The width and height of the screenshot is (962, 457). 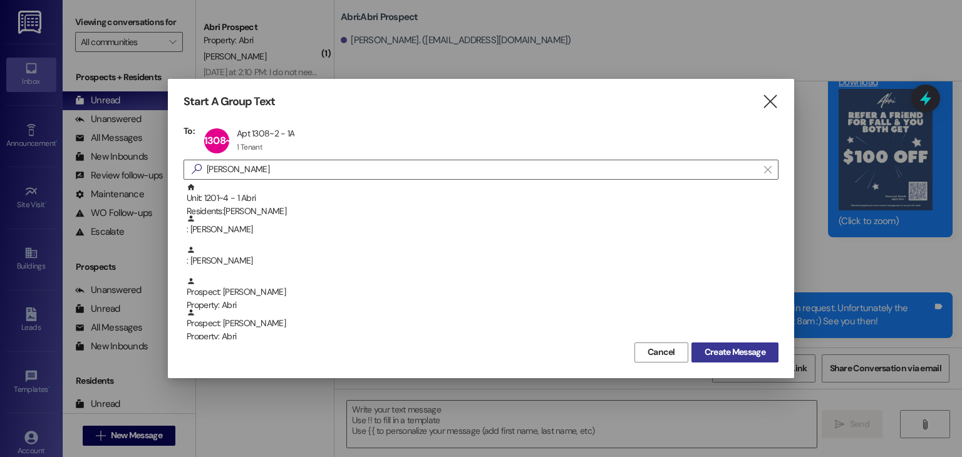 What do you see at coordinates (734, 352) in the screenshot?
I see `button: Create Message` at bounding box center [734, 352].